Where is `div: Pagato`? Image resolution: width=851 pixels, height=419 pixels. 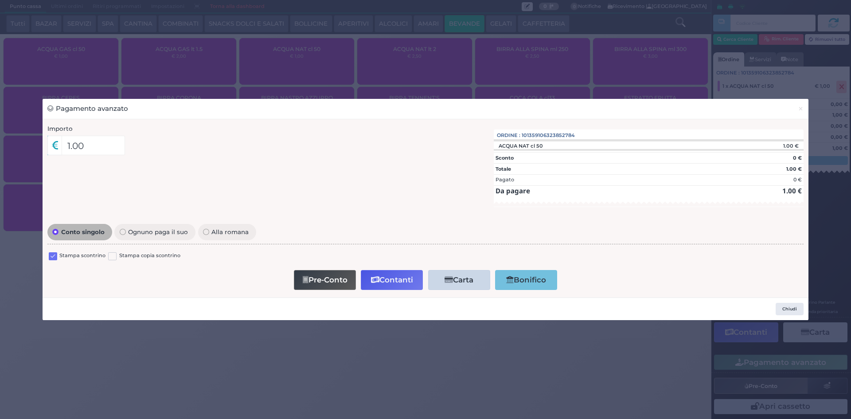 div: Pagato is located at coordinates (505, 179).